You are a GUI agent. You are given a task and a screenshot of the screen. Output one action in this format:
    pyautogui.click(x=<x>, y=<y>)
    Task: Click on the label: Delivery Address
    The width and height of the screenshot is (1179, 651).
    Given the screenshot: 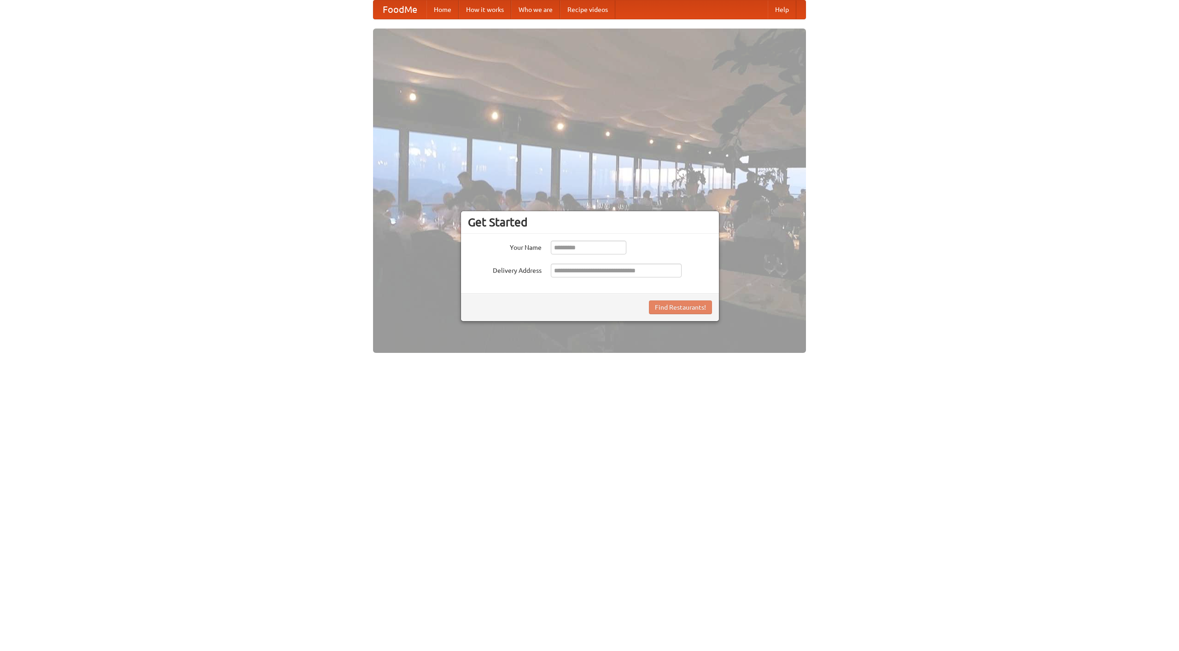 What is the action you would take?
    pyautogui.click(x=505, y=269)
    